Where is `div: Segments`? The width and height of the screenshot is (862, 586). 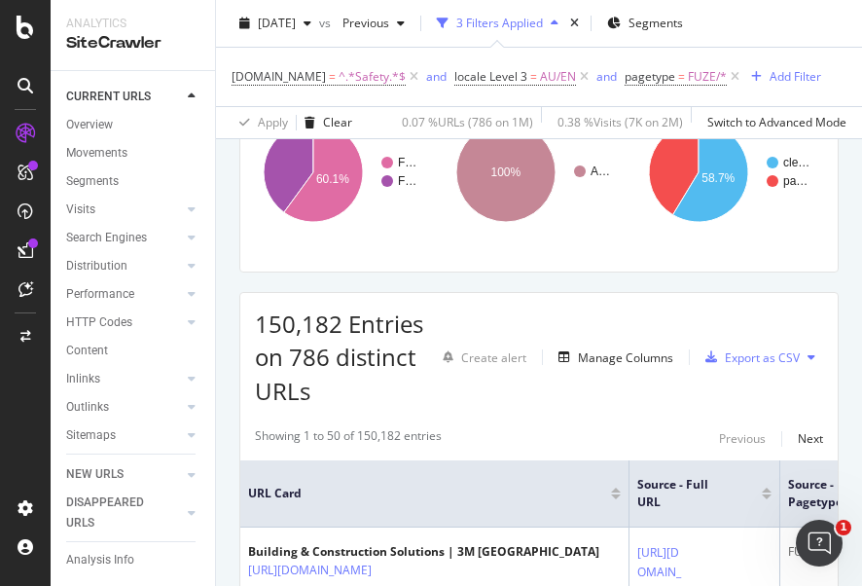 div: Segments is located at coordinates (92, 181).